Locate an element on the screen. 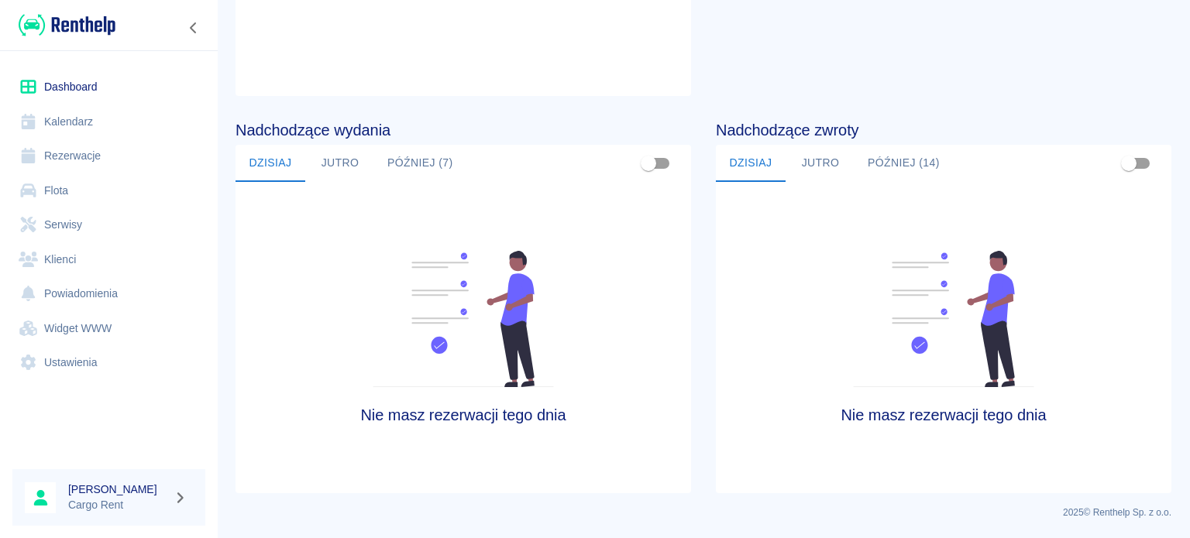 The height and width of the screenshot is (538, 1190). a: Rezerwacje is located at coordinates (108, 156).